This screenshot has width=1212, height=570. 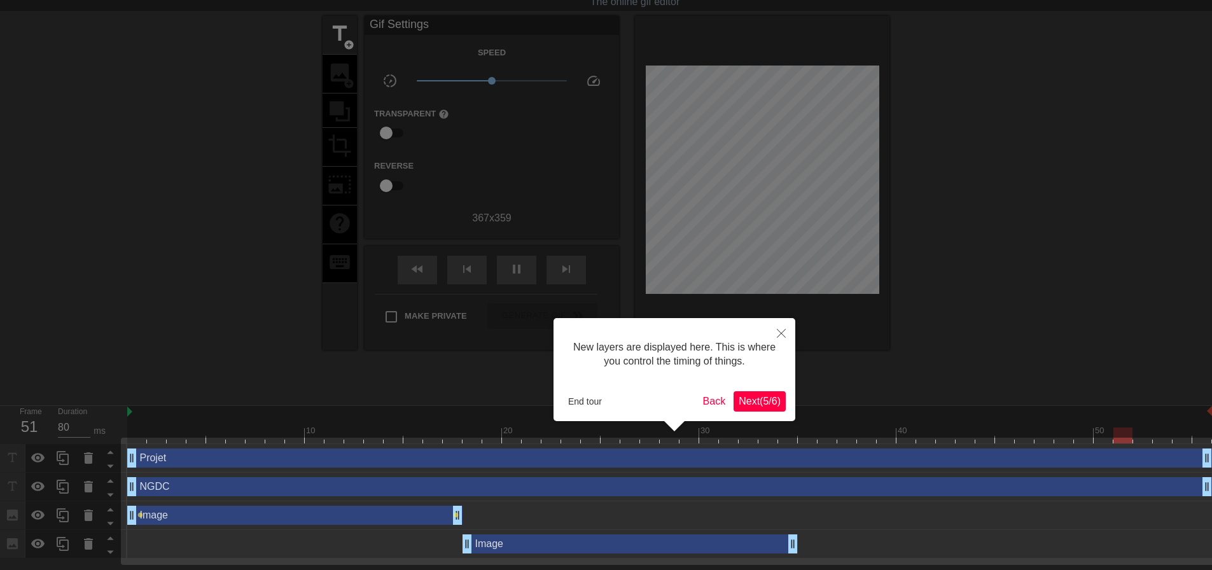 I want to click on button: Back, so click(x=714, y=401).